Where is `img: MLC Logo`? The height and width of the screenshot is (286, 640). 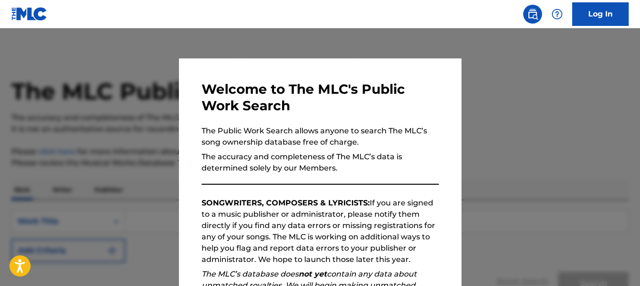 img: MLC Logo is located at coordinates (29, 14).